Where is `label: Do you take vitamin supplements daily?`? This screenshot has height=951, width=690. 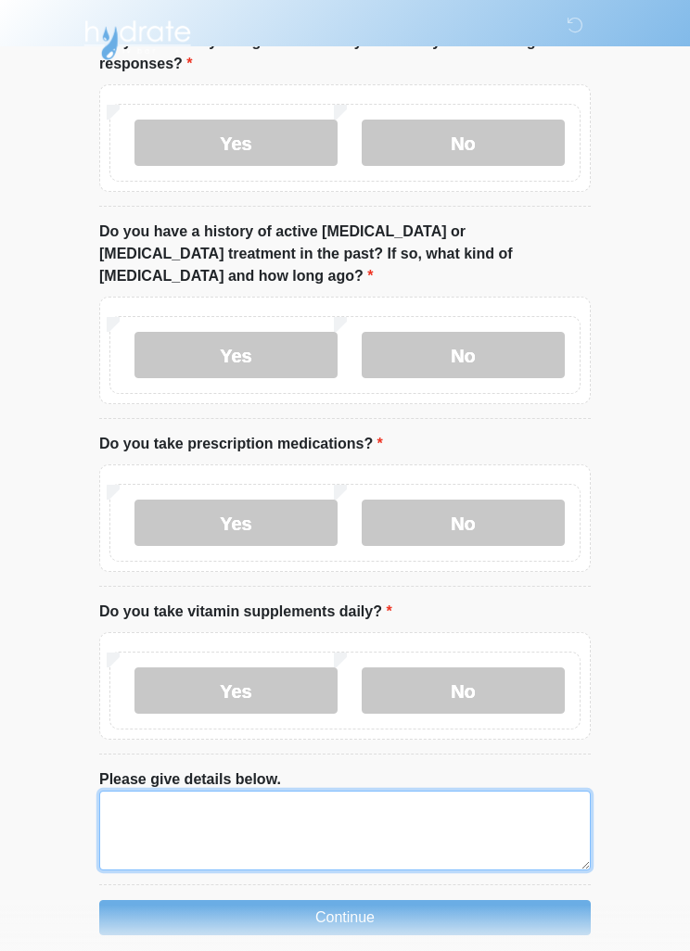
label: Do you take vitamin supplements daily? is located at coordinates (246, 612).